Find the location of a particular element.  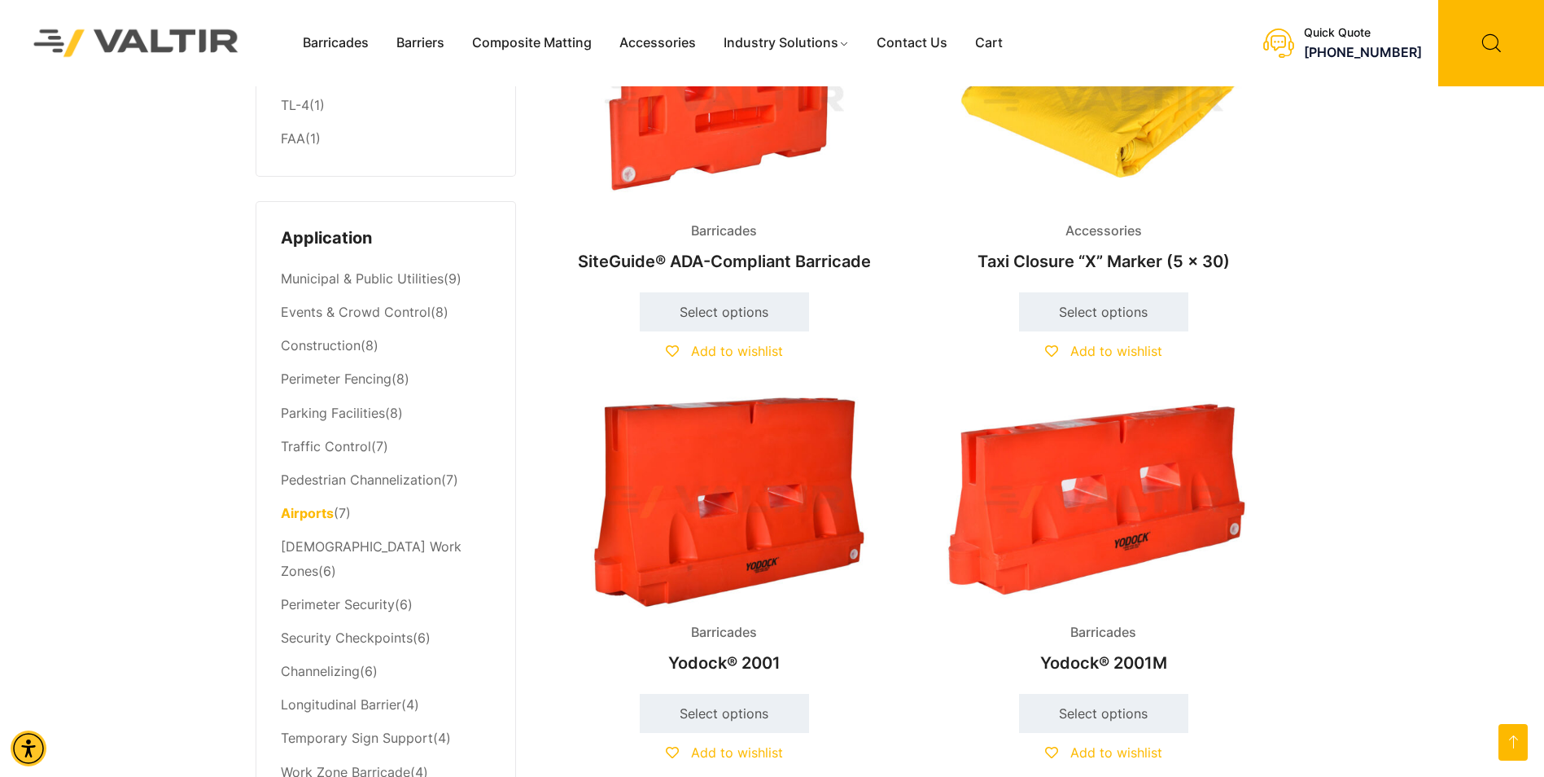

a: Select options for “Yodock® 2001” is located at coordinates (725, 713).